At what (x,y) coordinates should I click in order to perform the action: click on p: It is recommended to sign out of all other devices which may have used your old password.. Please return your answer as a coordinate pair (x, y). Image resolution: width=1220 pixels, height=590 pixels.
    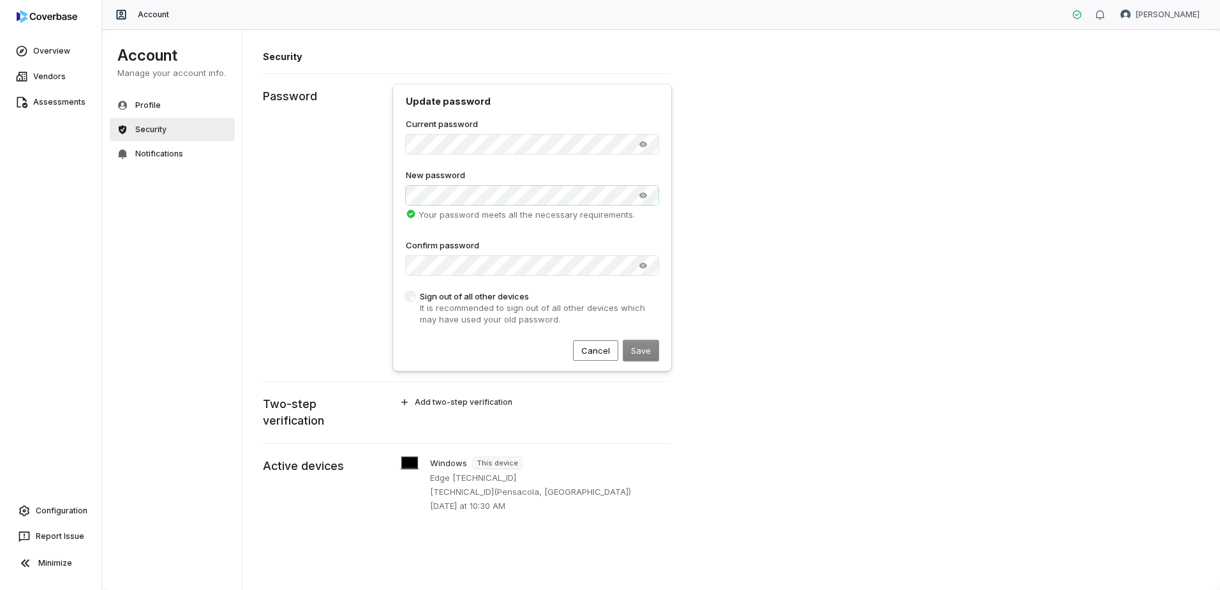
    Looking at the image, I should click on (537, 313).